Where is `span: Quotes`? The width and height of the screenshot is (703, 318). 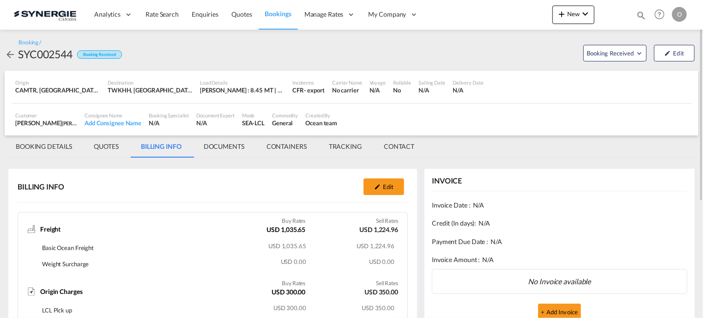 span: Quotes is located at coordinates (242, 14).